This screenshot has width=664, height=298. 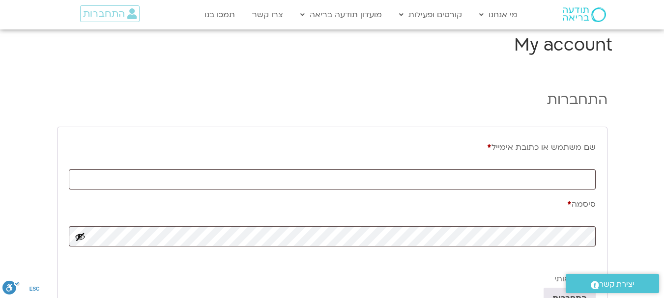 I want to click on h1: My account, so click(x=332, y=45).